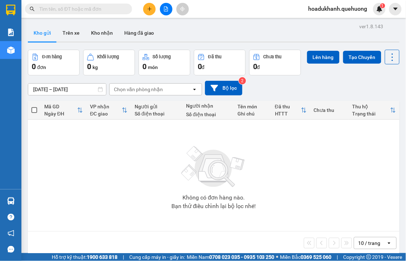 The image size is (406, 261). I want to click on div: Người gửi, so click(157, 106).